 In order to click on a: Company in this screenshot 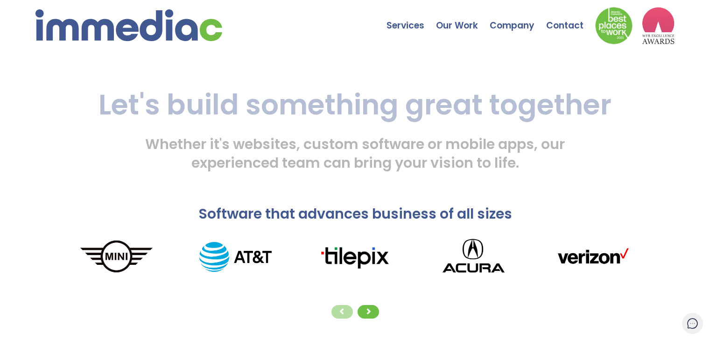, I will do `click(518, 19)`.